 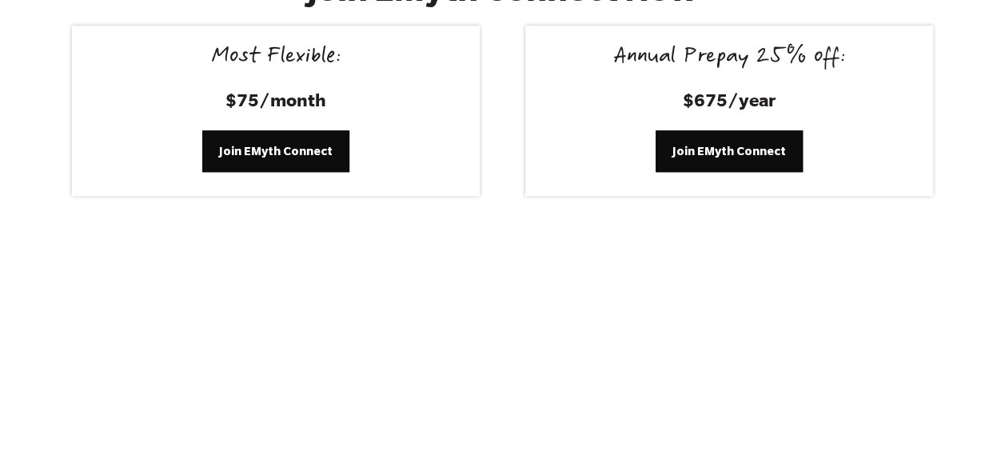 What do you see at coordinates (276, 151) in the screenshot?
I see `a: Join EMyth Connect` at bounding box center [276, 151].